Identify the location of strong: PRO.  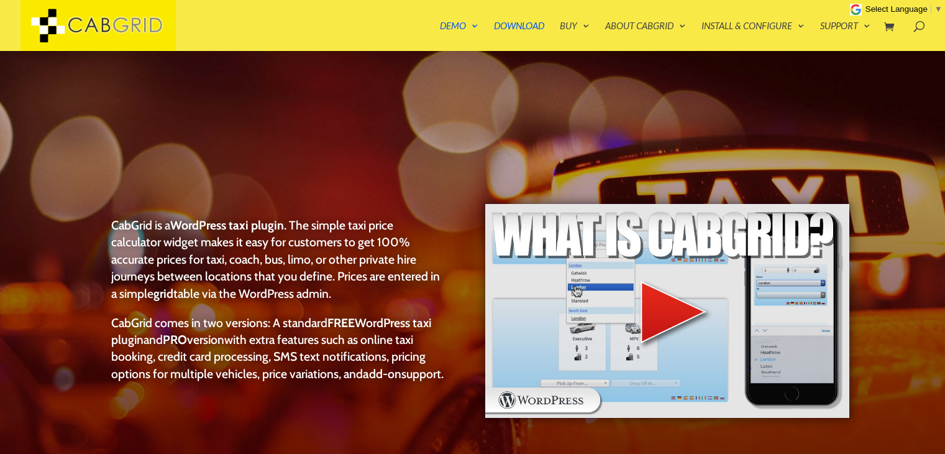
(175, 339).